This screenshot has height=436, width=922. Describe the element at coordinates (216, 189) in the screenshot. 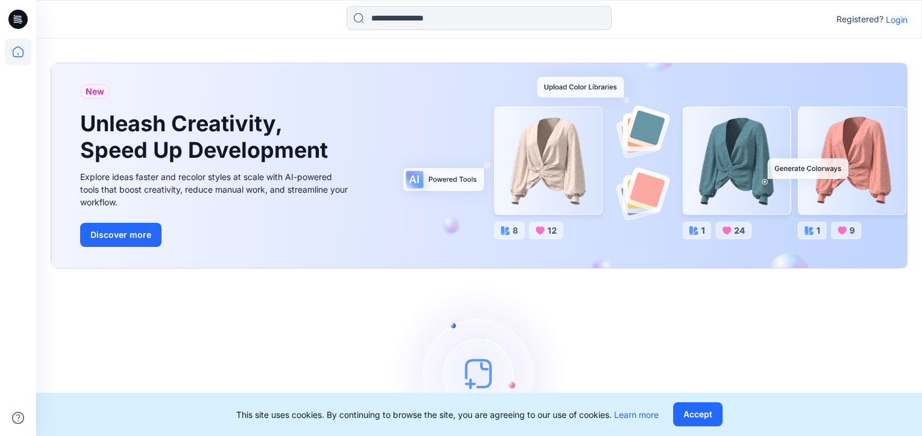

I see `div: Explore ideas faster and recolor styles at scale with AI-powered tools that boost creativity, red...` at that location.